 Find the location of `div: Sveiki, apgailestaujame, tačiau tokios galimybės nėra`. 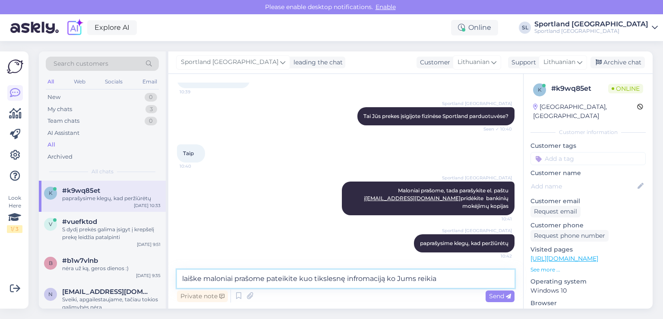

div: Sveiki, apgailestaujame, tačiau tokios galimybės nėra is located at coordinates (111, 303).